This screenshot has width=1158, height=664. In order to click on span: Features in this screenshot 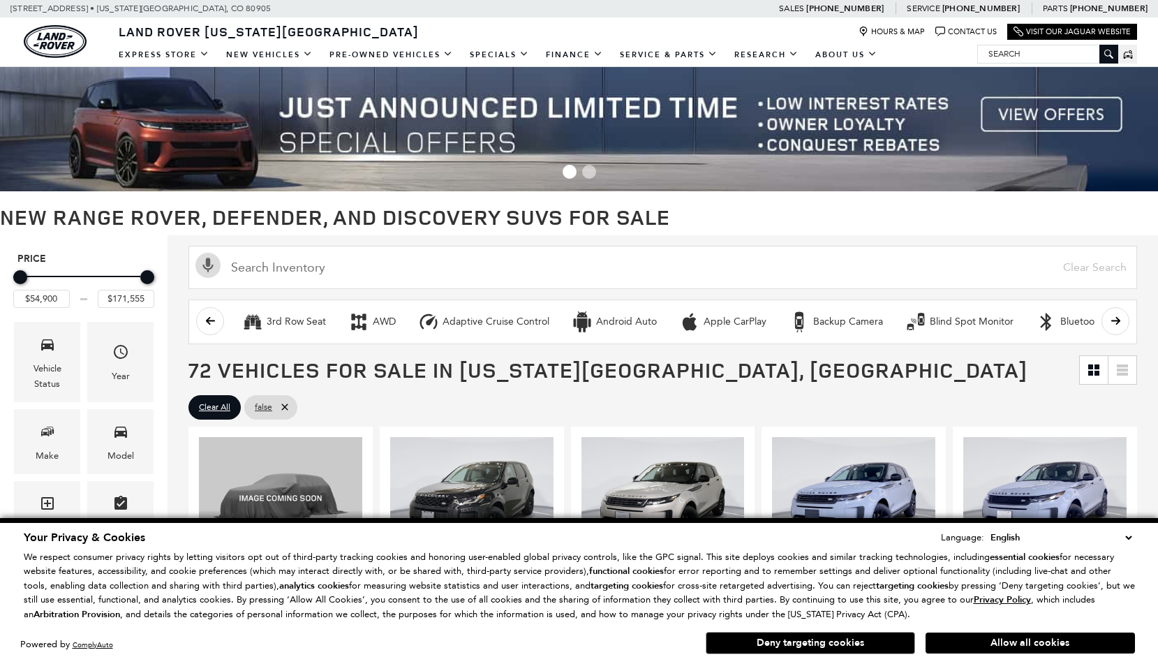, I will do `click(121, 505)`.